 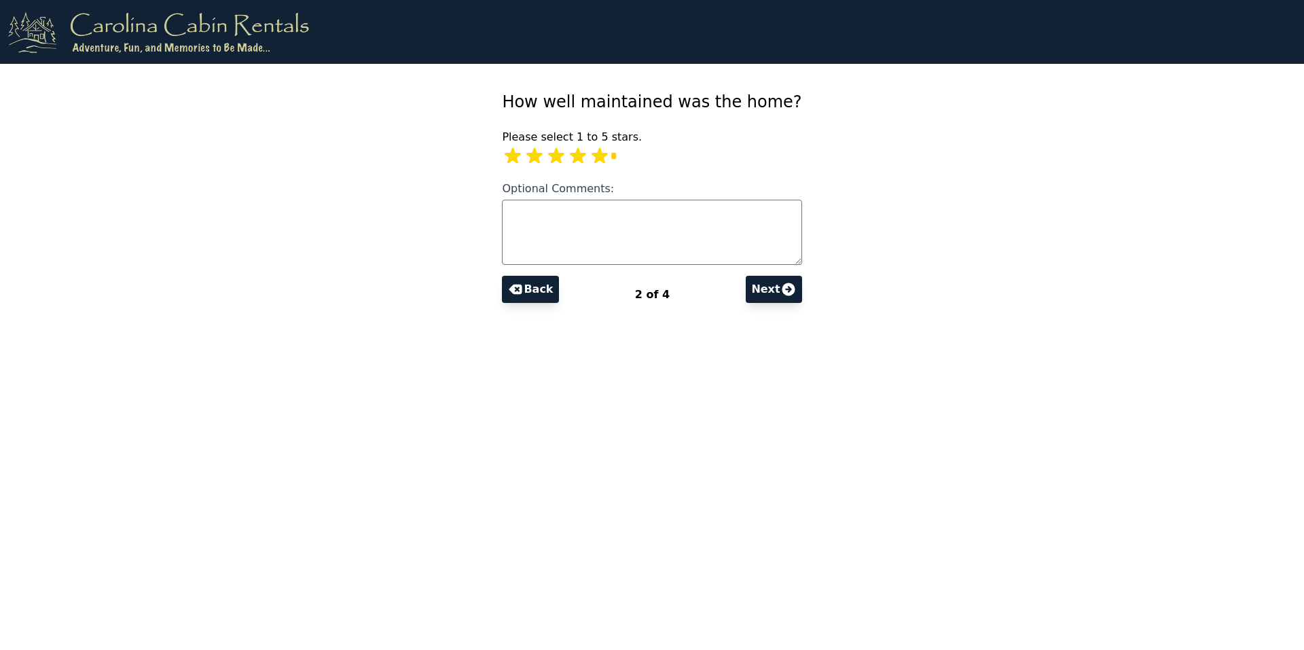 I want to click on p: Please select 1 to 5 stars., so click(x=651, y=137).